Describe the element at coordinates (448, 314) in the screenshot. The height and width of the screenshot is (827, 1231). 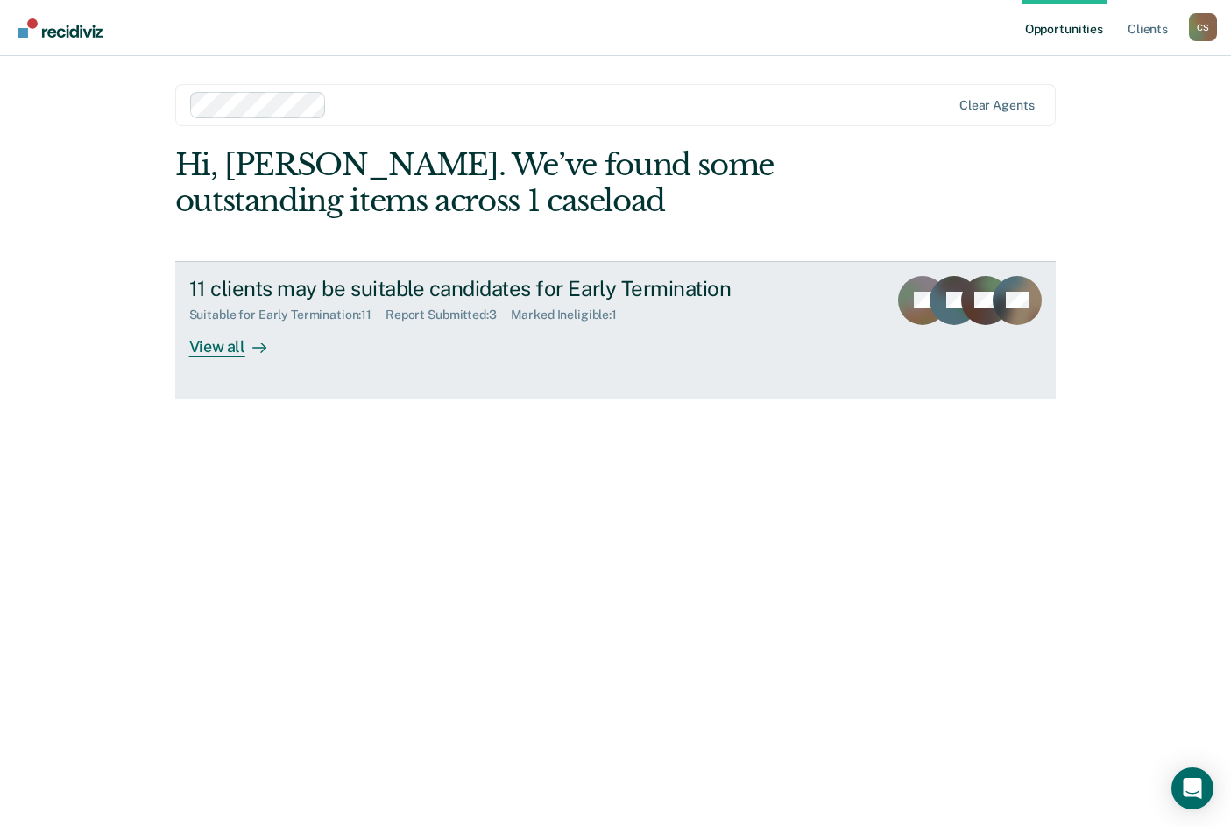
I see `div: Report Submitted : 3` at that location.